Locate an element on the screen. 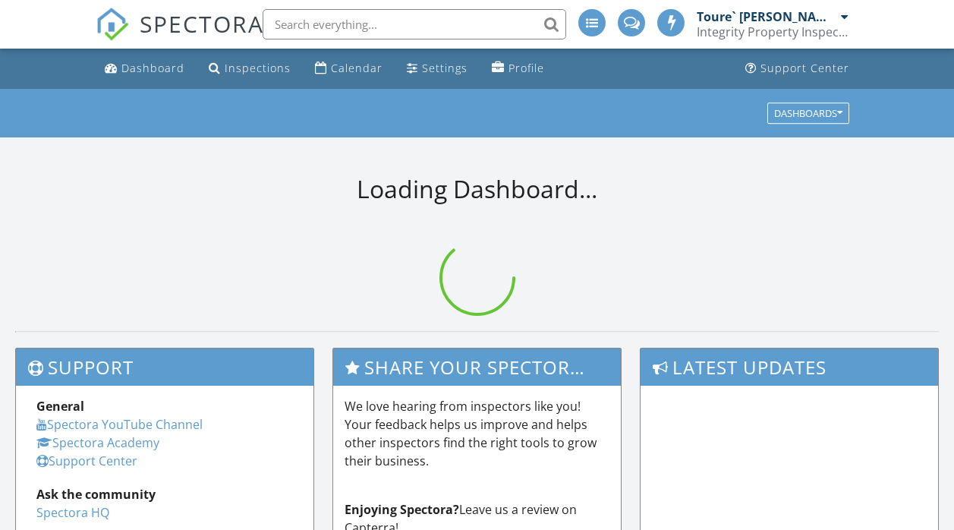  input: Search everything... is located at coordinates (415, 24).